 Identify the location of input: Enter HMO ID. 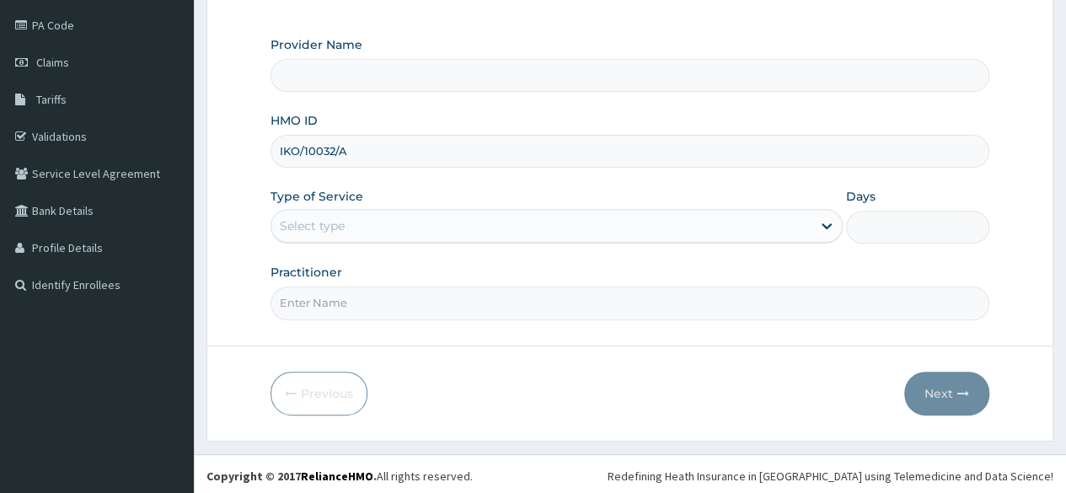
(630, 151).